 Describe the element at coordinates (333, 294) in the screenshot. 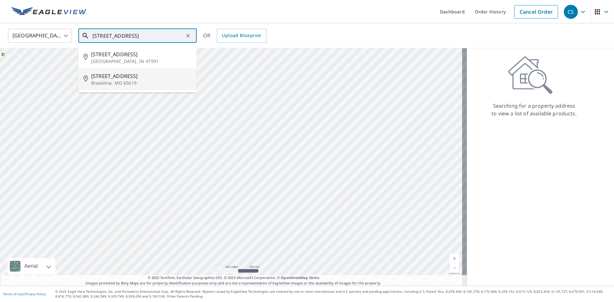

I see `p: © 2025 Eagle View Technologies, Inc. and Pictometry International Corp. All Rights Reserved. Repo...` at that location.